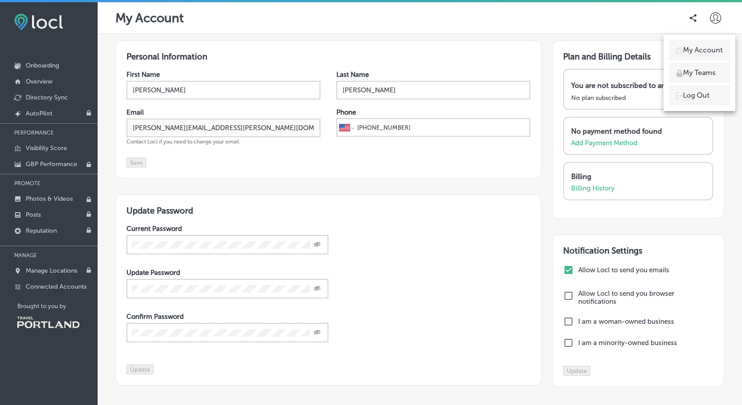 This screenshot has height=405, width=742. What do you see at coordinates (57, 306) in the screenshot?
I see `p: Brought to you by` at bounding box center [57, 306].